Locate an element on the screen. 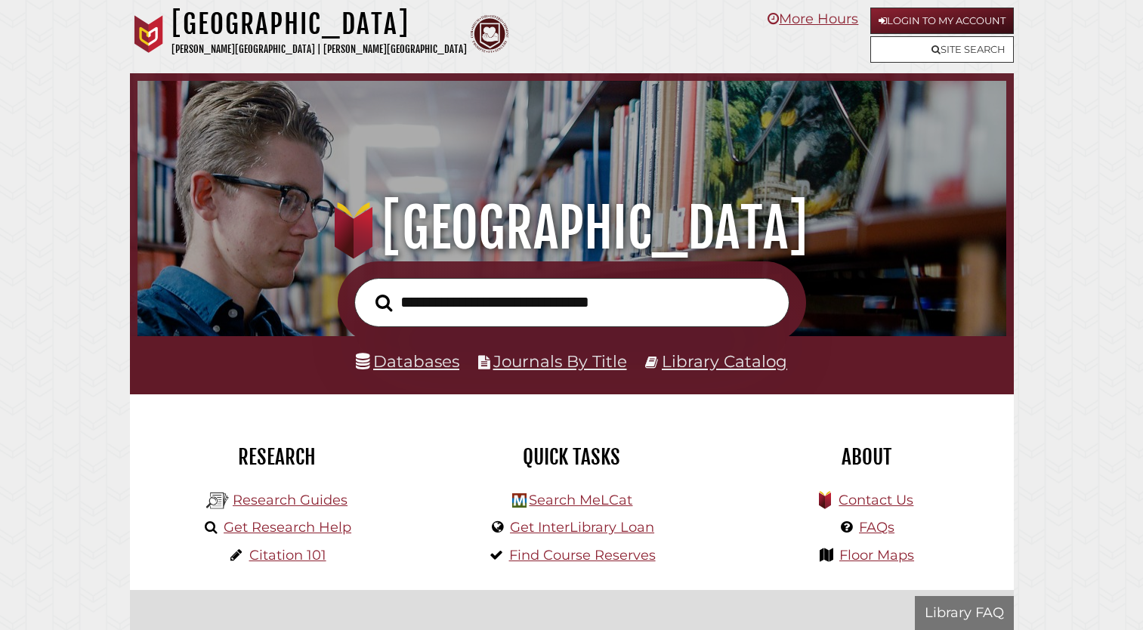 The height and width of the screenshot is (630, 1143). h2: About is located at coordinates (867, 457).